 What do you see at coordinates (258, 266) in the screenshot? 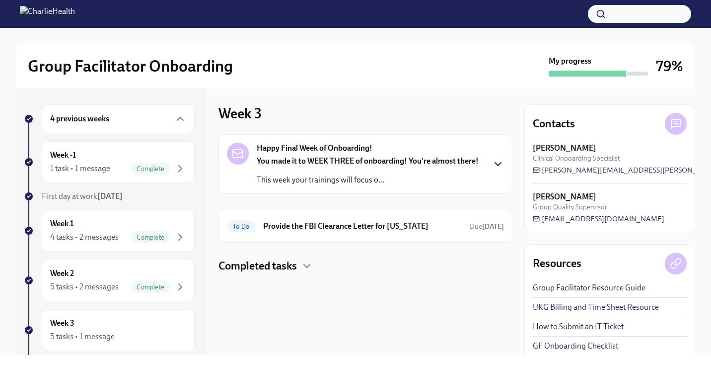
I see `h4: Completed tasks` at bounding box center [258, 266].